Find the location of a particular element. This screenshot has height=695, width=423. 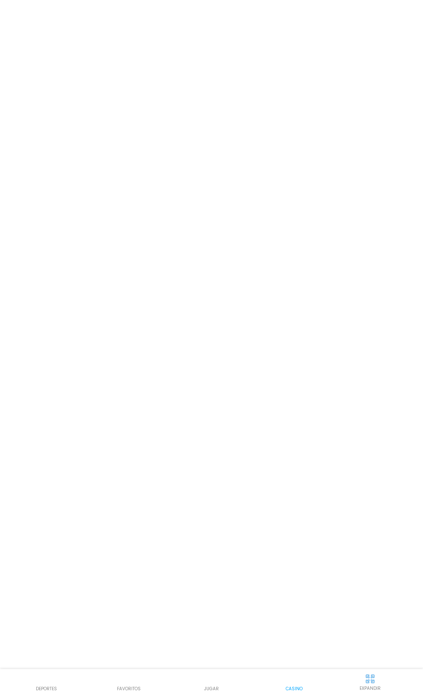

a: favoritos is located at coordinates (129, 682).